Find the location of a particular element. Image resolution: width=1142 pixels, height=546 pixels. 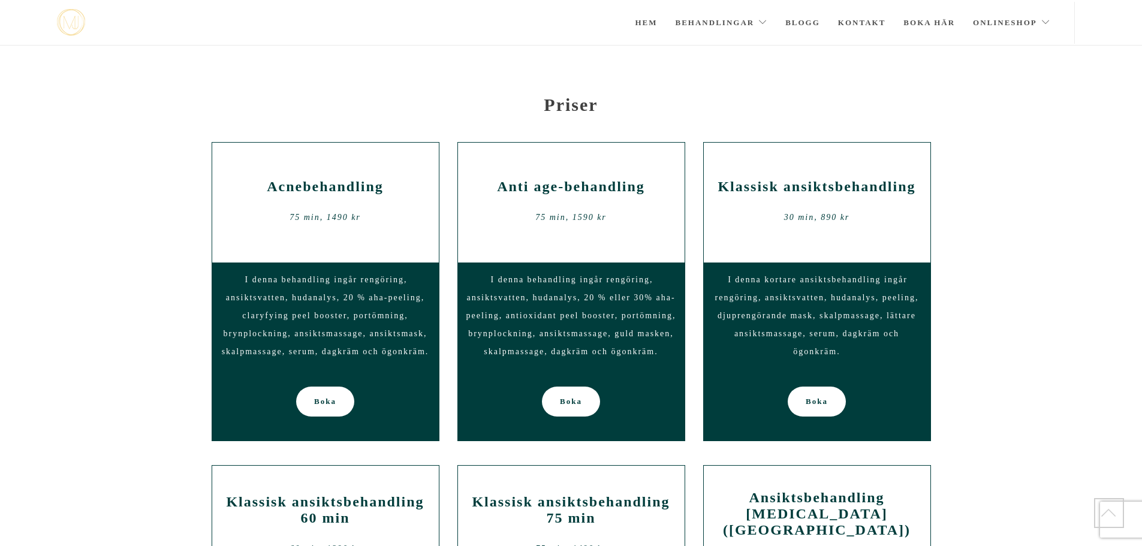

h2: Anti age-behandling is located at coordinates (571, 186).